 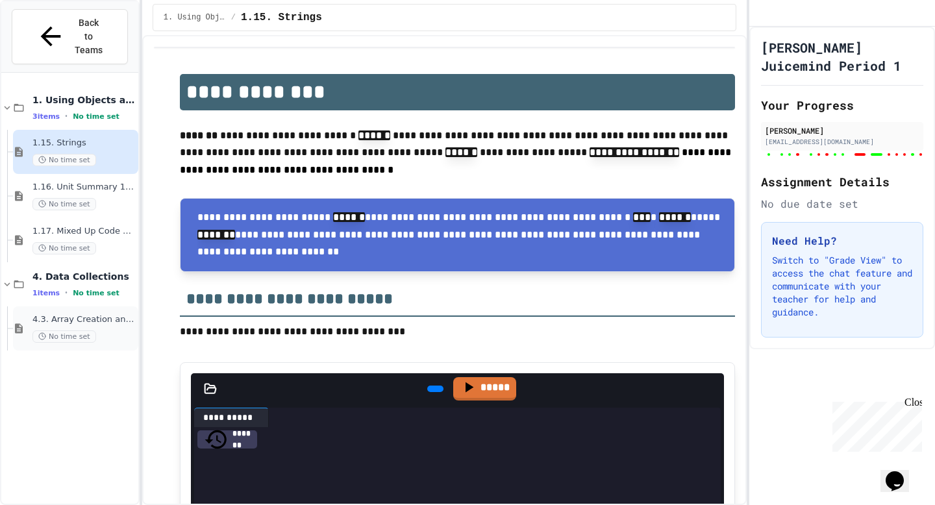 I want to click on button: Back to Teams, so click(x=69, y=36).